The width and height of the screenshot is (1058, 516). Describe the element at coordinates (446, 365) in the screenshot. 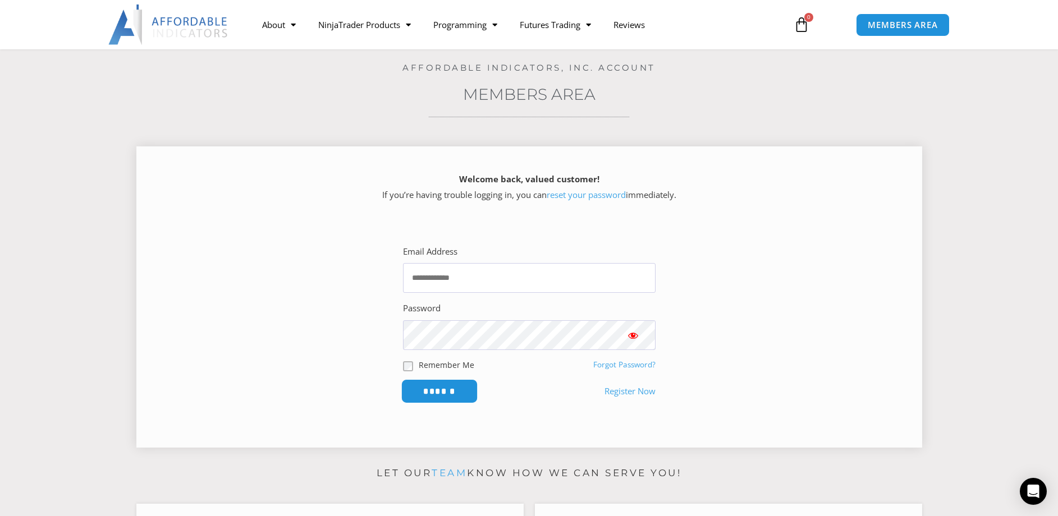

I see `label: Remember Me` at that location.